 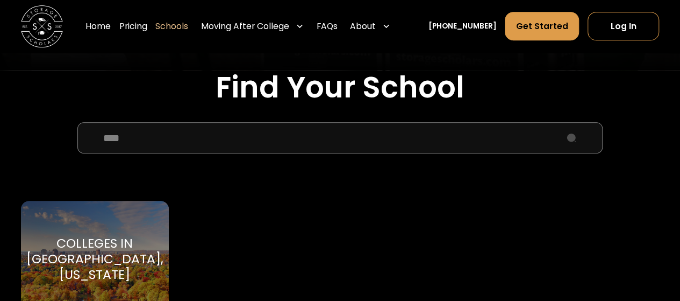 What do you see at coordinates (542, 26) in the screenshot?
I see `a: Get Started` at bounding box center [542, 26].